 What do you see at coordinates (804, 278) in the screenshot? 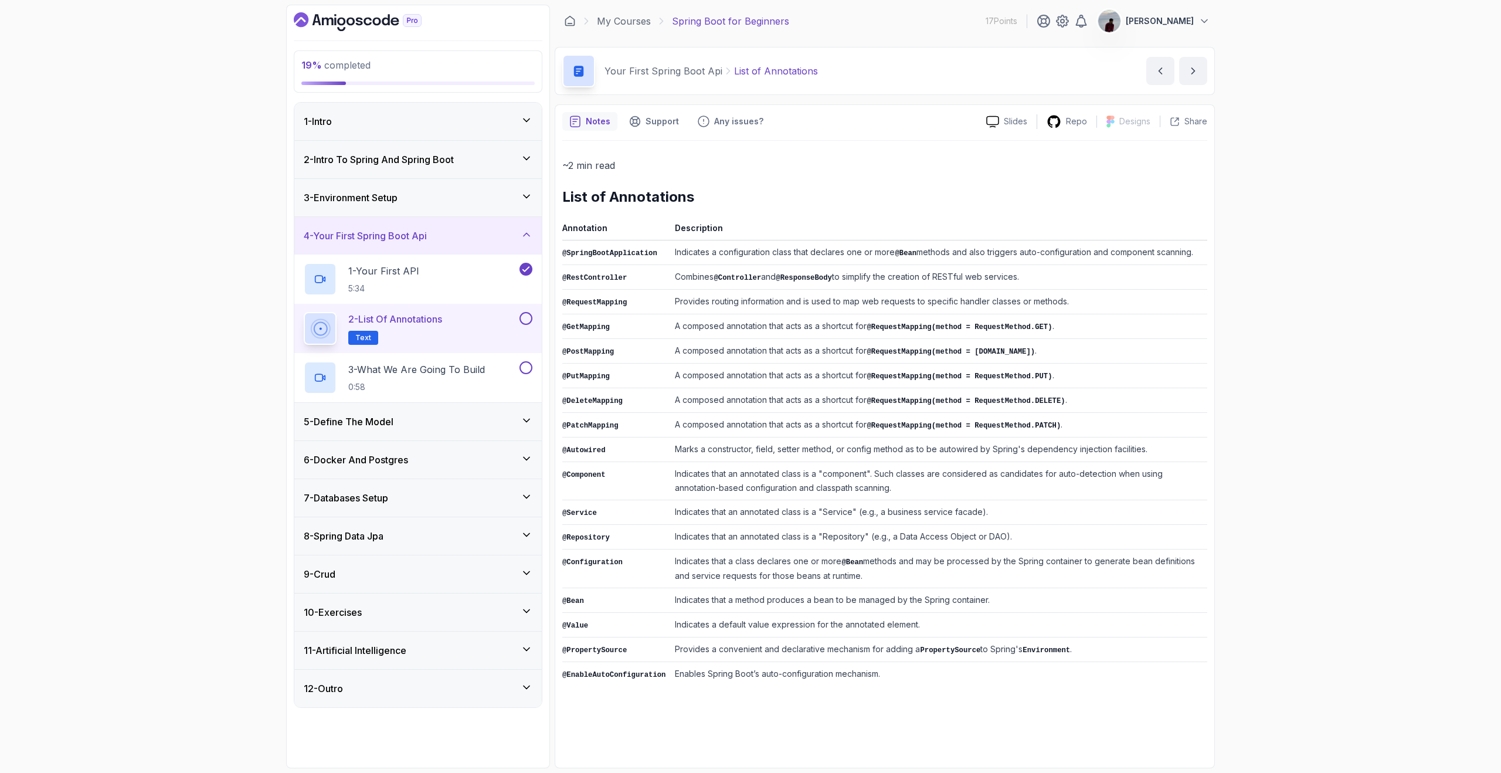
I see `code: @ResponseBody` at bounding box center [804, 278].